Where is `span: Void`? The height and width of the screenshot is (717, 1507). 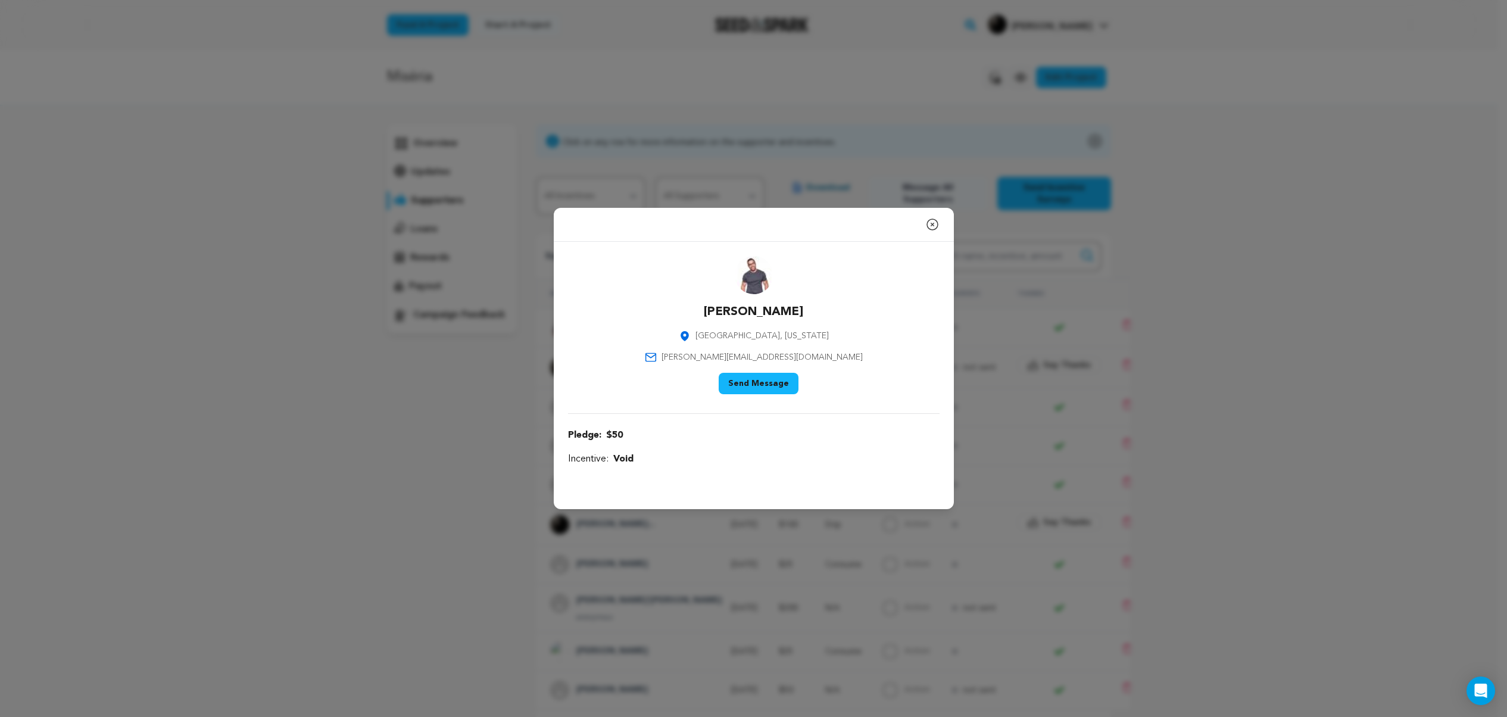 span: Void is located at coordinates (623, 459).